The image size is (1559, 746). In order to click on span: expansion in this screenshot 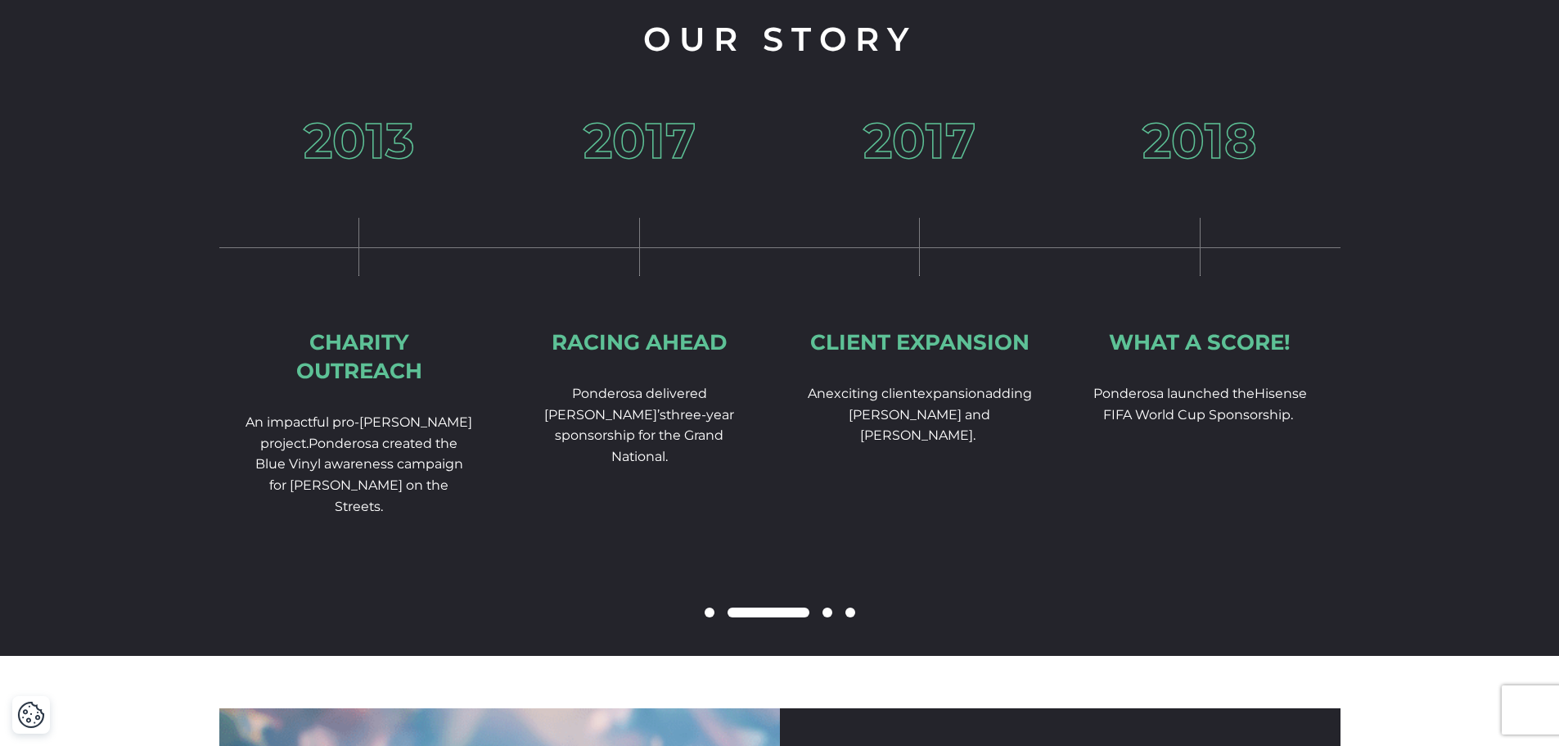, I will do `click(951, 393)`.